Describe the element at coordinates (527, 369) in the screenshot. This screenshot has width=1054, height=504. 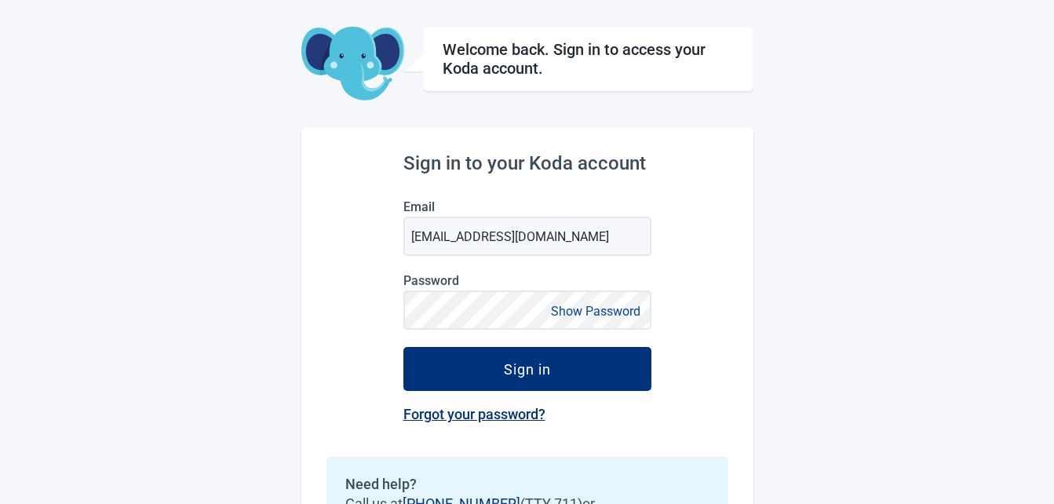
I see `button: Sign in` at that location.